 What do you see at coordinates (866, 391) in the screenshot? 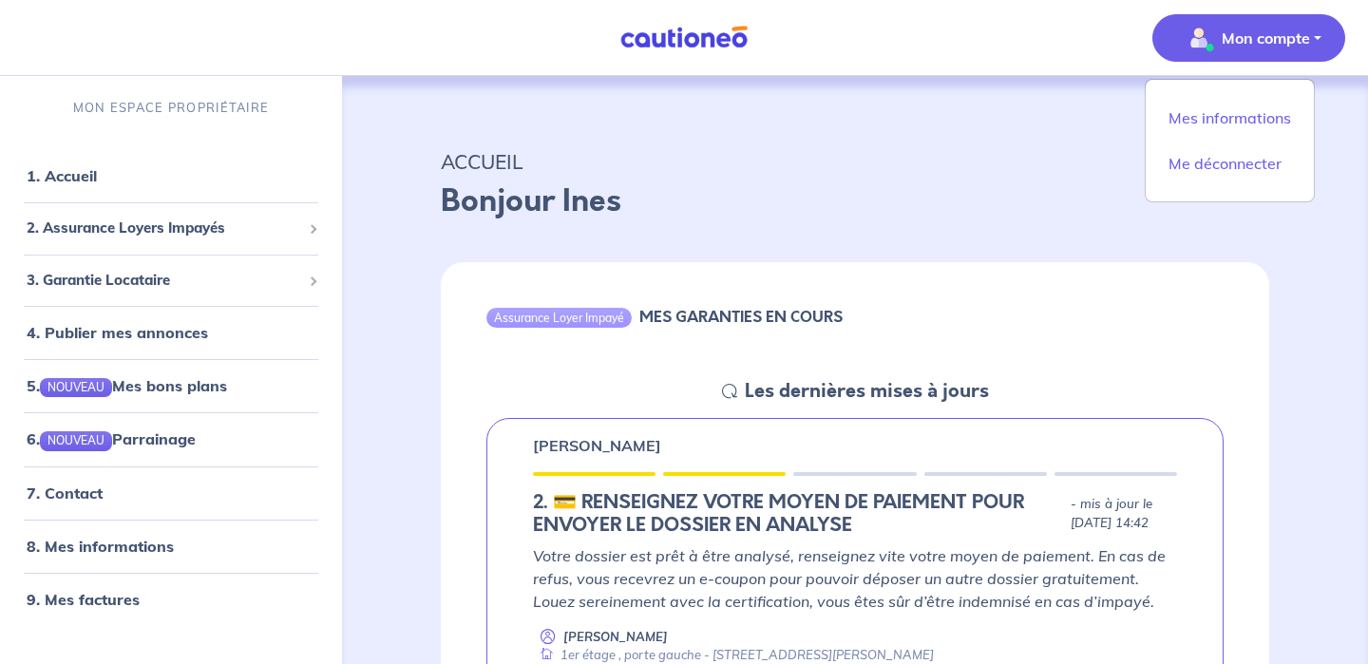
I see `h5: Les dernières mises à jours` at bounding box center [866, 391].